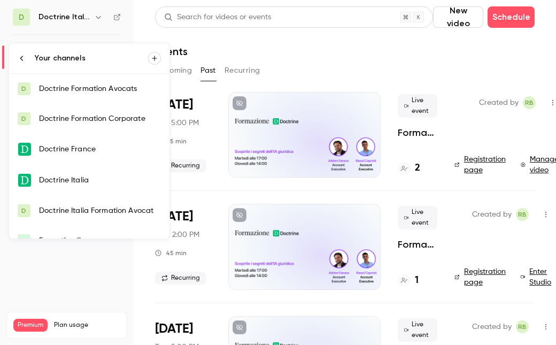 The image size is (556, 345). What do you see at coordinates (91, 58) in the screenshot?
I see `div: Your channels` at bounding box center [91, 58].